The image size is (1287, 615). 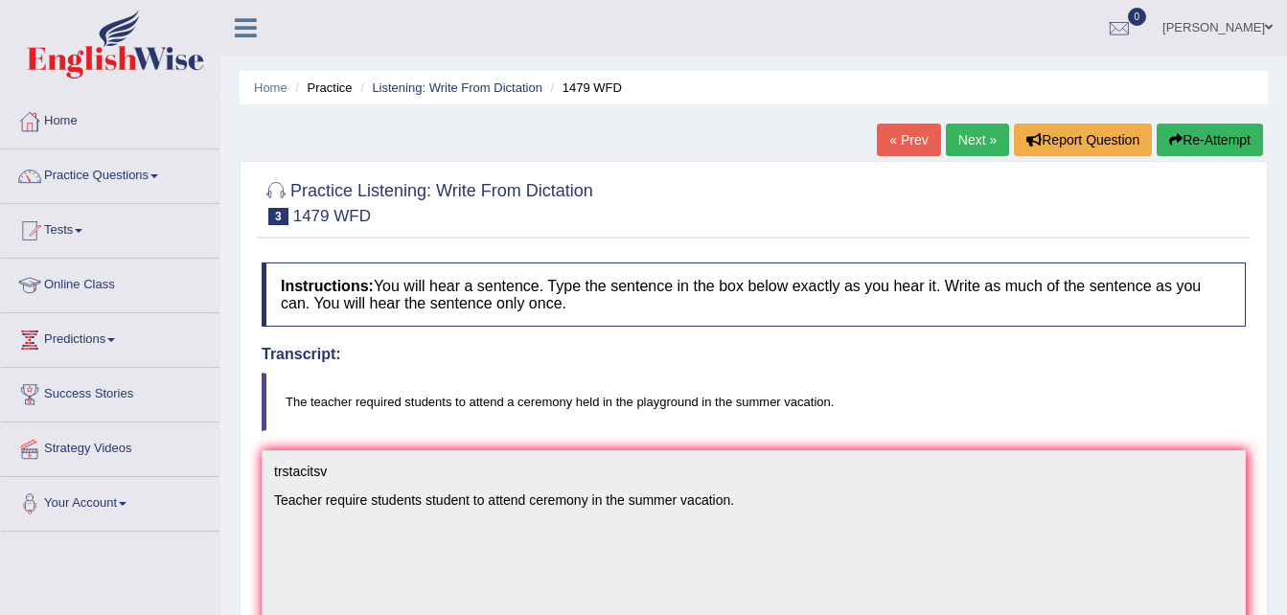 I want to click on a: Tests, so click(x=110, y=228).